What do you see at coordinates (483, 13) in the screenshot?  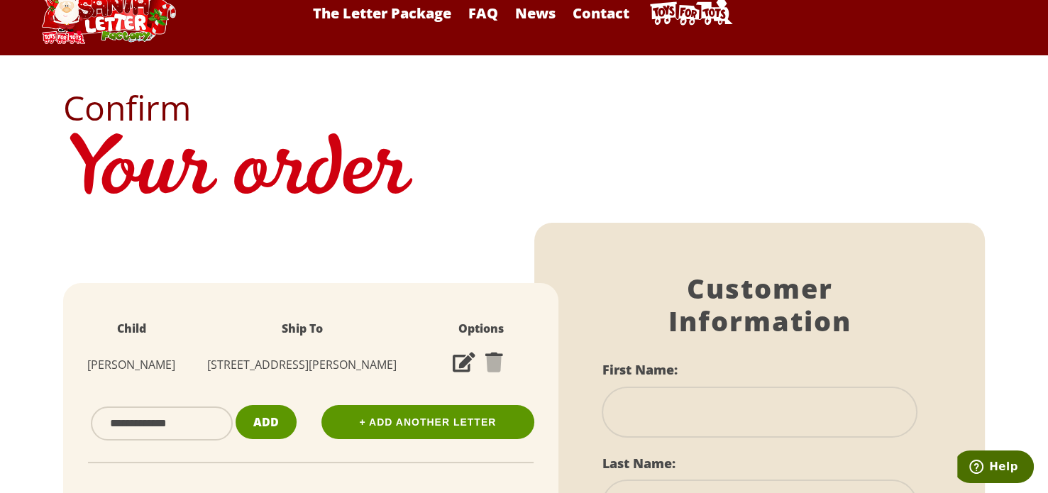 I see `a: FAQ` at bounding box center [483, 13].